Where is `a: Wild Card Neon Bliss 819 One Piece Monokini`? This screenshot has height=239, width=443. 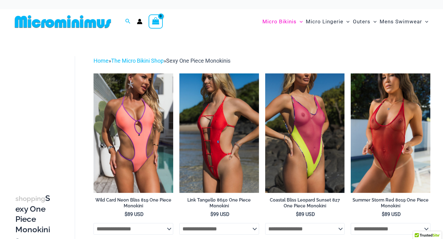
a: Wild Card Neon Bliss 819 One Piece Monokini is located at coordinates (133, 204).